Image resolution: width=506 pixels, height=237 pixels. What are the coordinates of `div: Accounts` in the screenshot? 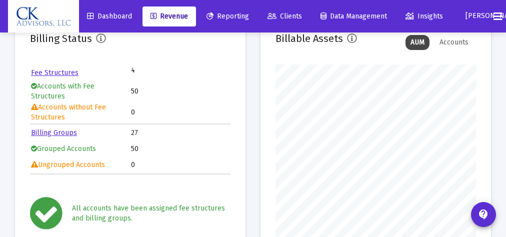 It's located at (454, 43).